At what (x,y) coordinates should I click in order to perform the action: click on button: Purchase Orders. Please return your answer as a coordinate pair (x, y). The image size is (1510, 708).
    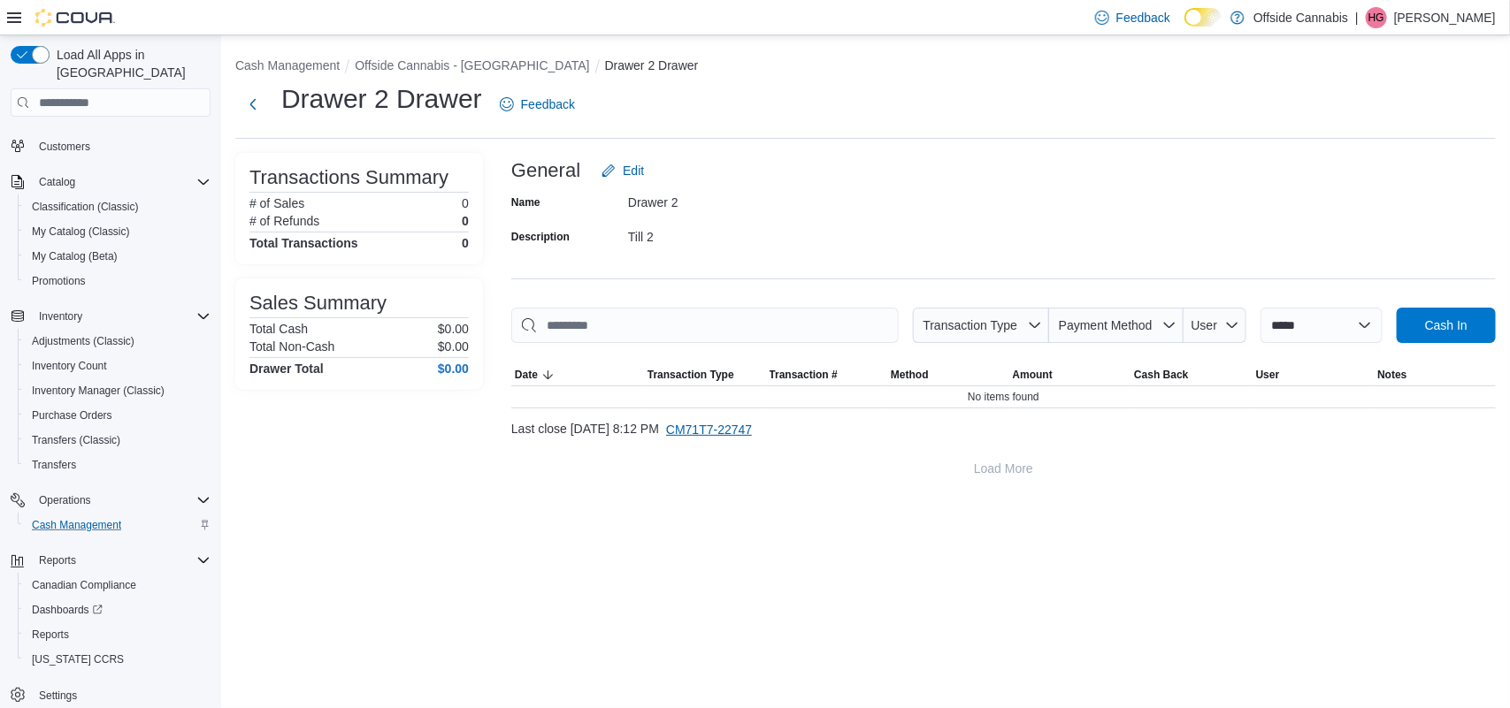
    Looking at the image, I should click on (118, 416).